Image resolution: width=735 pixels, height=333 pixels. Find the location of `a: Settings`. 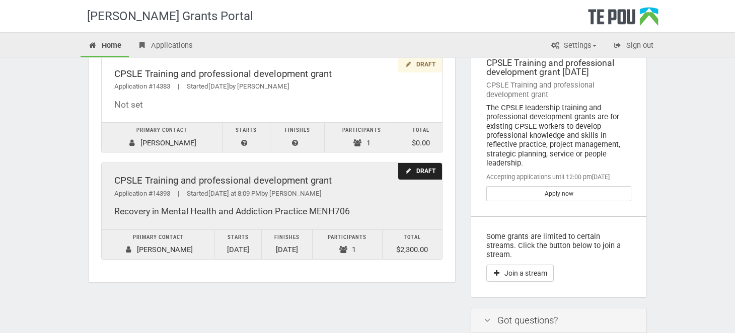

a: Settings is located at coordinates (573, 46).